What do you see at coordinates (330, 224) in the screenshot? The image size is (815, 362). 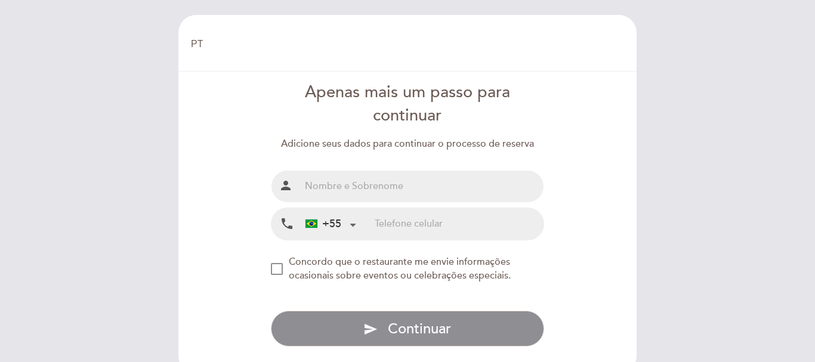 I see `div: Brazil (Brasil): +55` at bounding box center [330, 224].